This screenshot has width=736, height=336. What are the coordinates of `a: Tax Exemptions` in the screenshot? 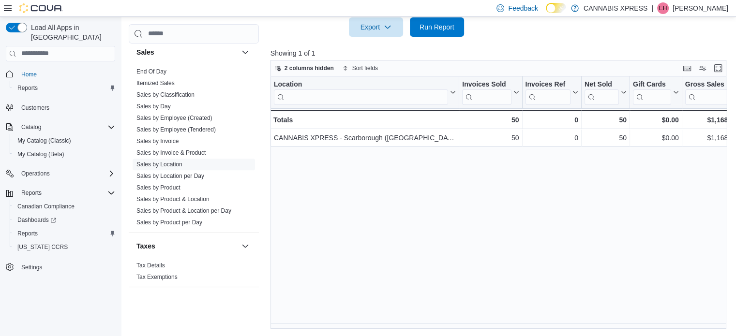 It's located at (157, 277).